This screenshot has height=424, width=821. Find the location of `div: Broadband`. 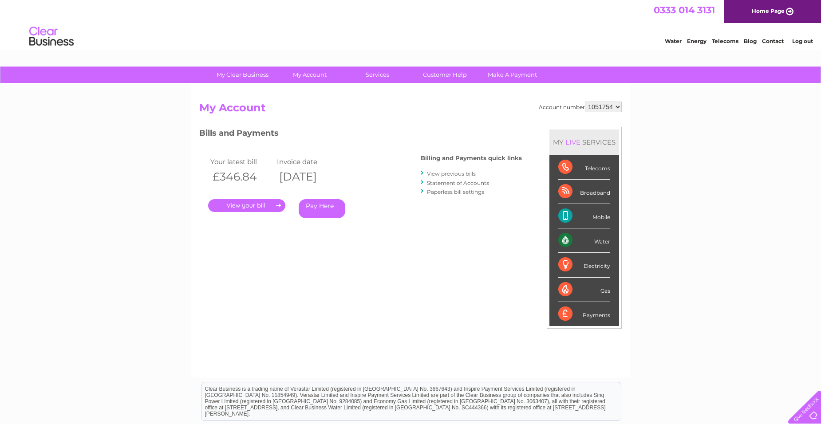

div: Broadband is located at coordinates (584, 192).